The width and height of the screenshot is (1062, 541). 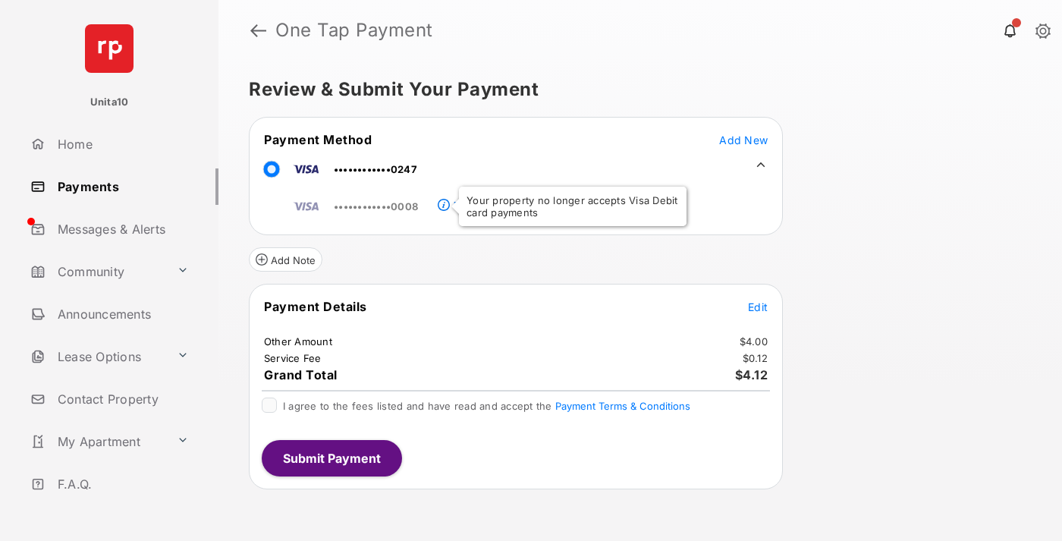 What do you see at coordinates (332, 458) in the screenshot?
I see `button: Submit Payment` at bounding box center [332, 458].